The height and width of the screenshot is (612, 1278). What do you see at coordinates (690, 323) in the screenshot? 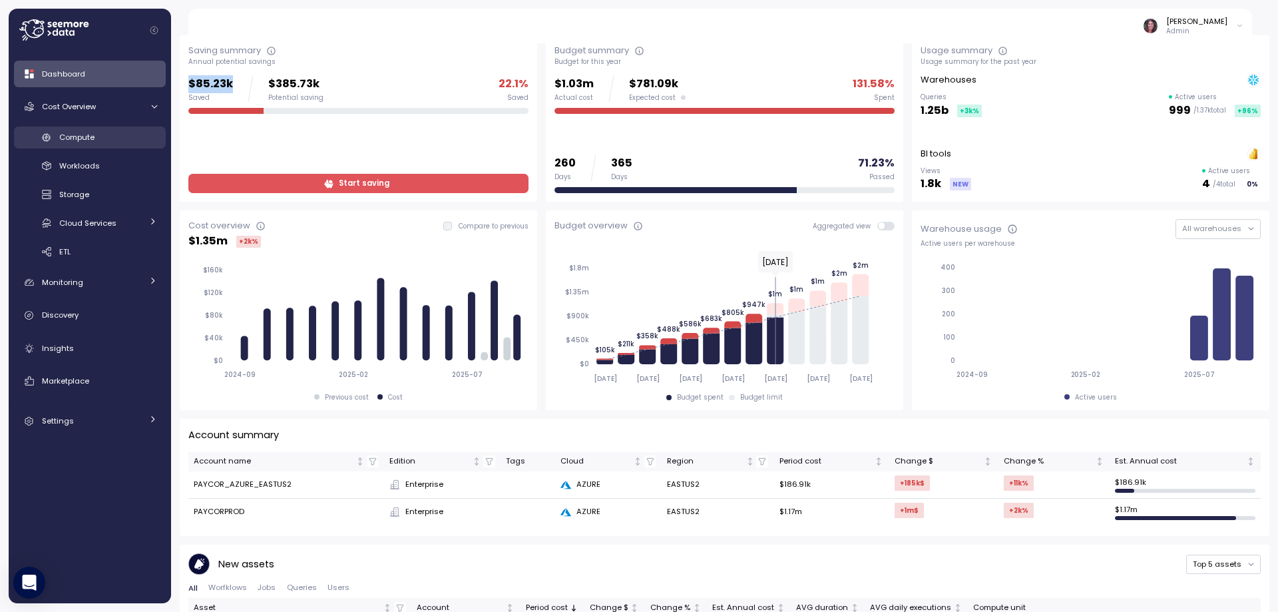
I see `tspan: $586k` at bounding box center [690, 323].